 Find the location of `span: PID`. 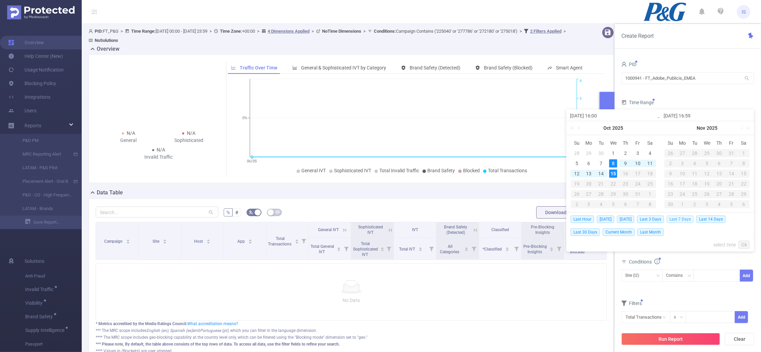

span: PID is located at coordinates (629, 64).